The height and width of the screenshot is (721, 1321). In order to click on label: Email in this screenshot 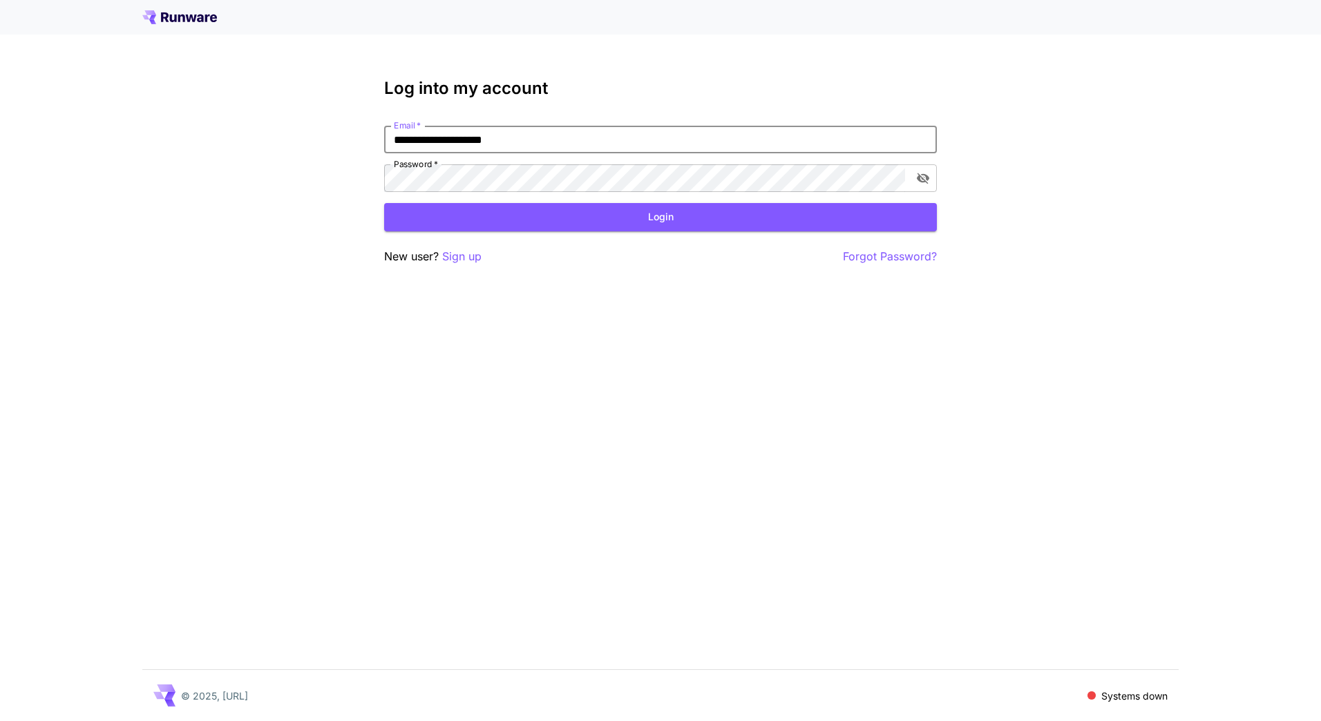, I will do `click(407, 125)`.